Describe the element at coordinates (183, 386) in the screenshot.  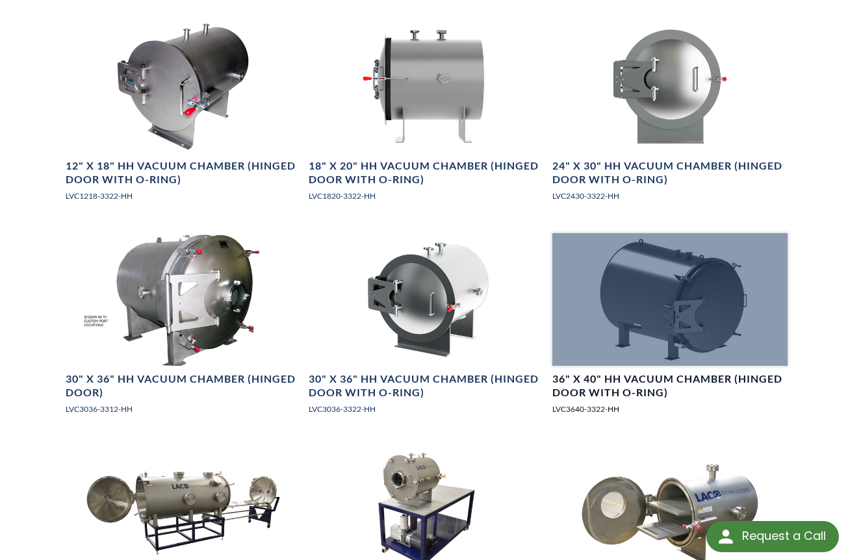
I see `h4: 30" X 36" HH Vacuum Chamber (Hinged Door)` at that location.